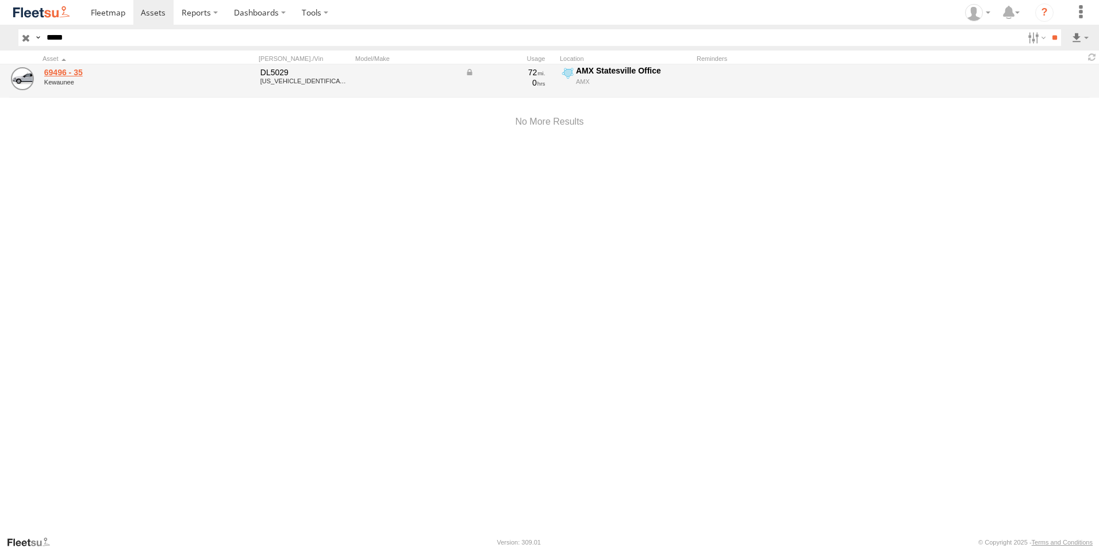 The image size is (1099, 548). I want to click on div: Cristy Hull, so click(977, 13).